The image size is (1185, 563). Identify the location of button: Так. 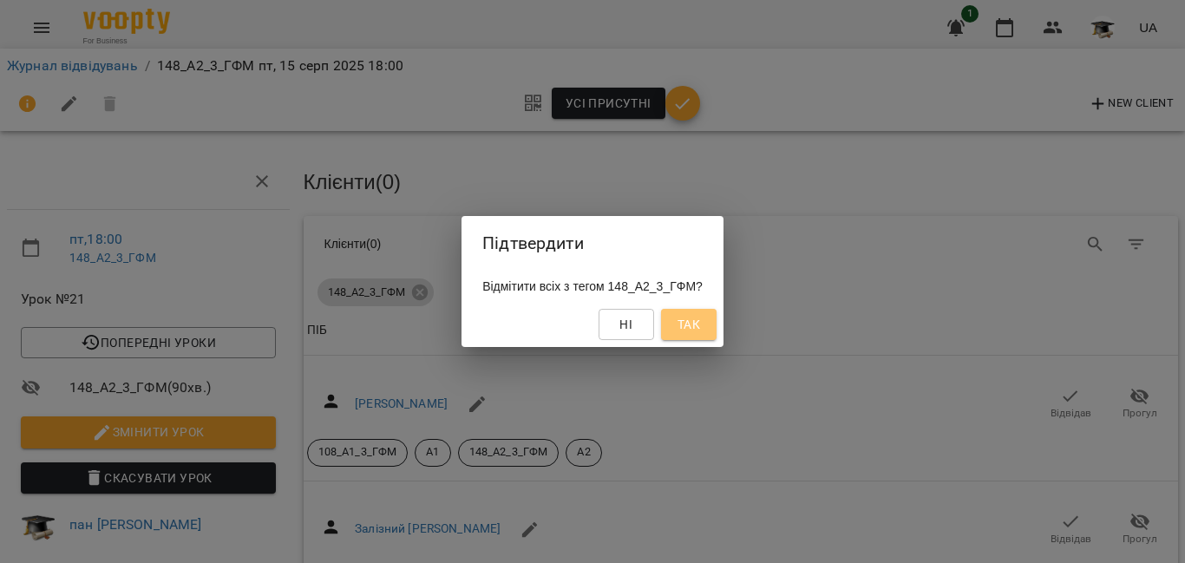
(689, 324).